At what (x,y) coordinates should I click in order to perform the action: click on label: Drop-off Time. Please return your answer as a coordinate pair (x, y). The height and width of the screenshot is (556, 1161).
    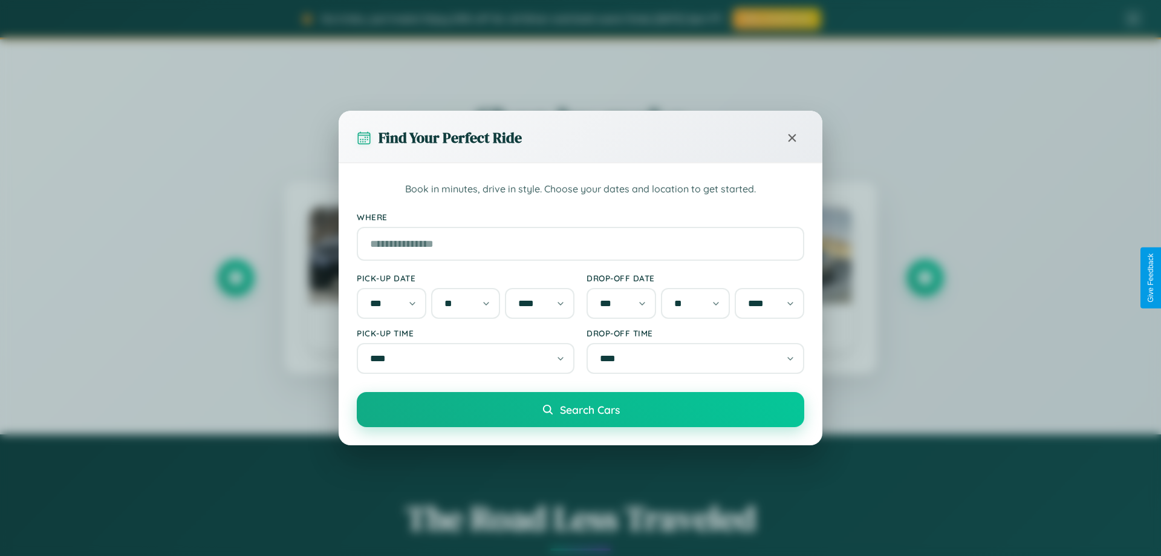
    Looking at the image, I should click on (695, 333).